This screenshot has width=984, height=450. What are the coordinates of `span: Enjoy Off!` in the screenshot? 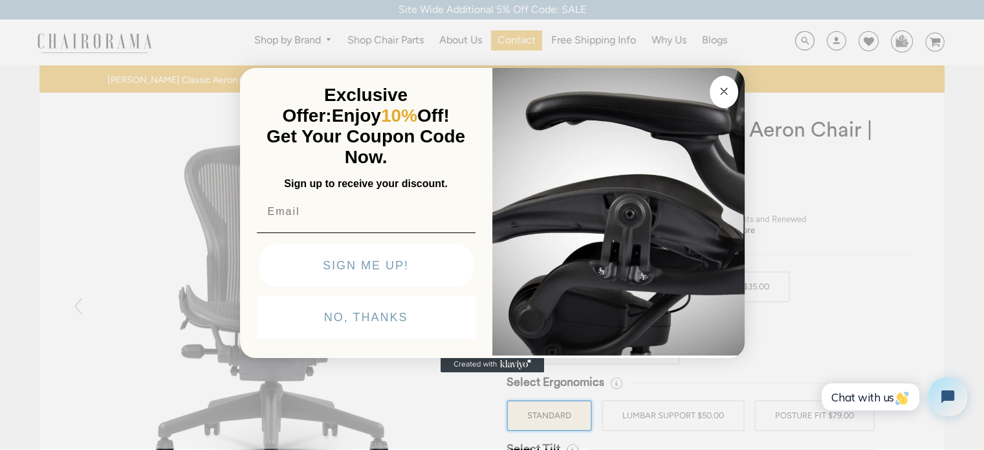 It's located at (391, 115).